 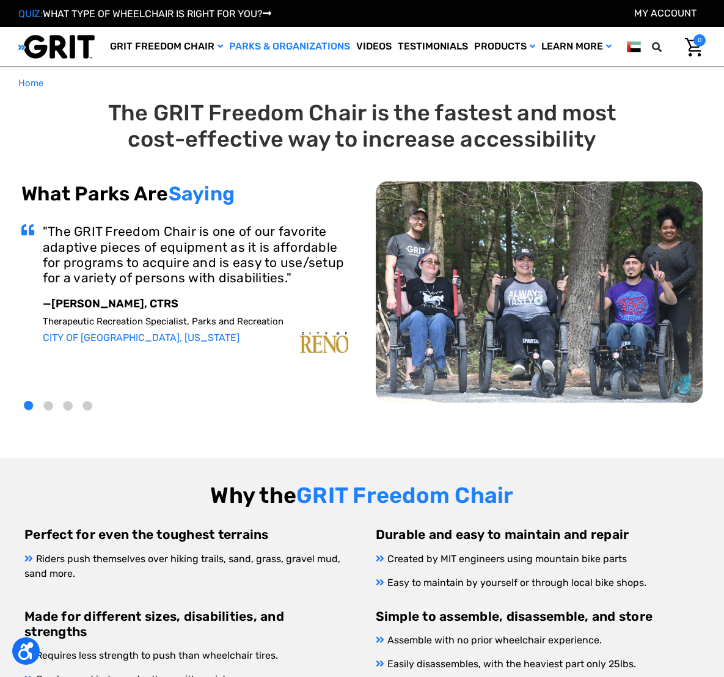 What do you see at coordinates (202, 194) in the screenshot?
I see `span: Saying` at bounding box center [202, 194].